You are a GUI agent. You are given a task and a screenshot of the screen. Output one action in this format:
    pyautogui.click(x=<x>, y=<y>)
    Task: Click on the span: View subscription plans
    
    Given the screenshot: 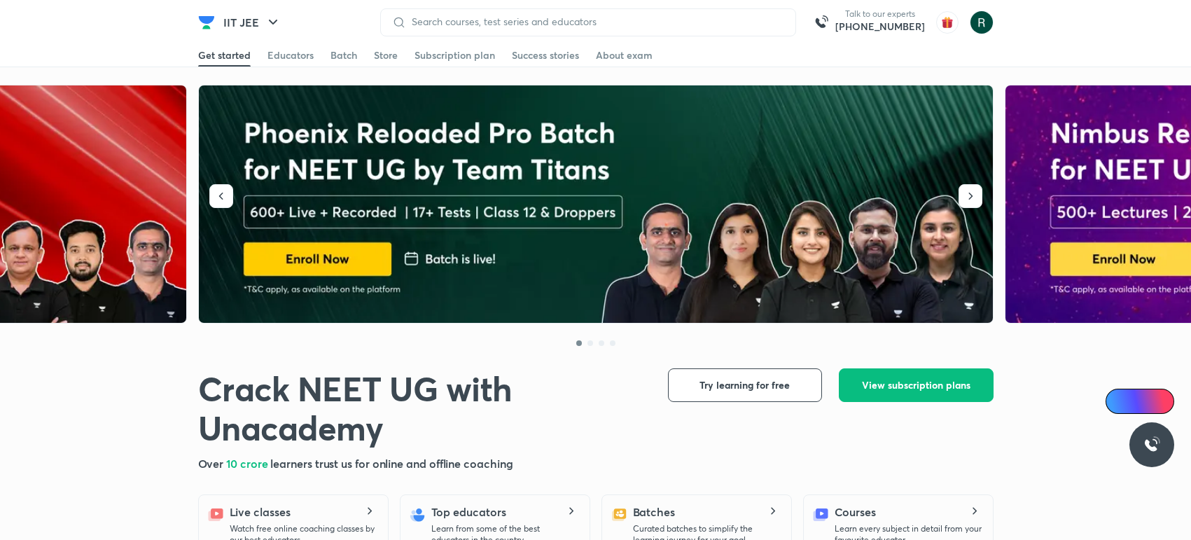 What is the action you would take?
    pyautogui.click(x=915, y=385)
    